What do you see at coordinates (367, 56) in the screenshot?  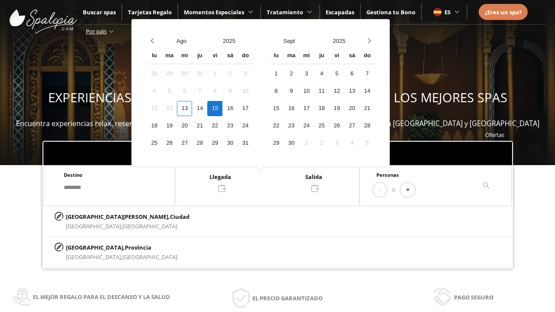 I see `div: do` at bounding box center [367, 56].